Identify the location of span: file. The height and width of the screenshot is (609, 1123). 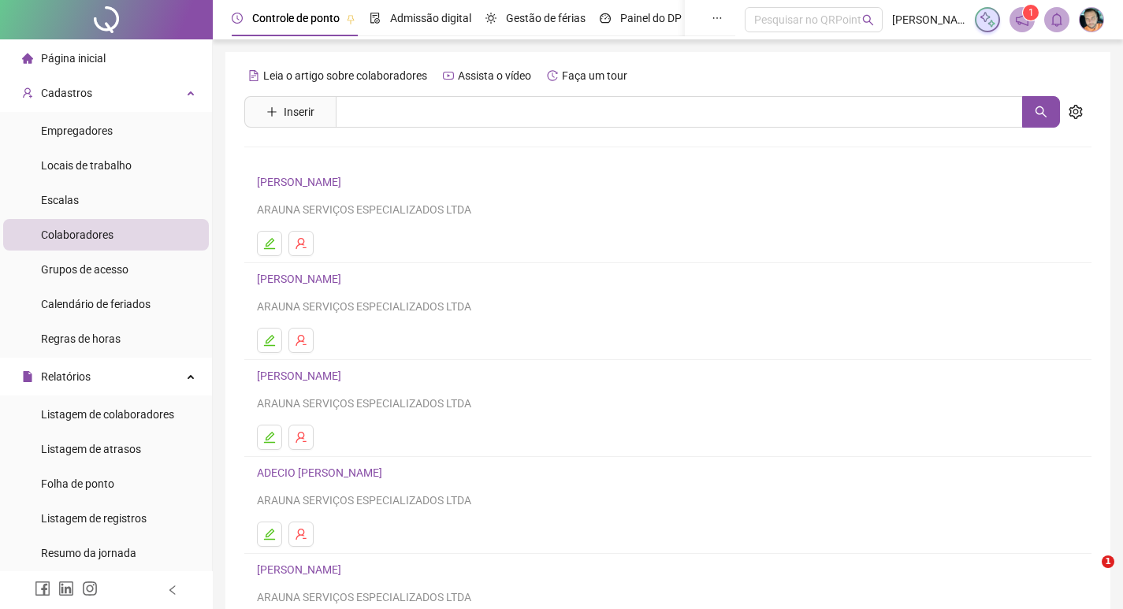
(28, 377).